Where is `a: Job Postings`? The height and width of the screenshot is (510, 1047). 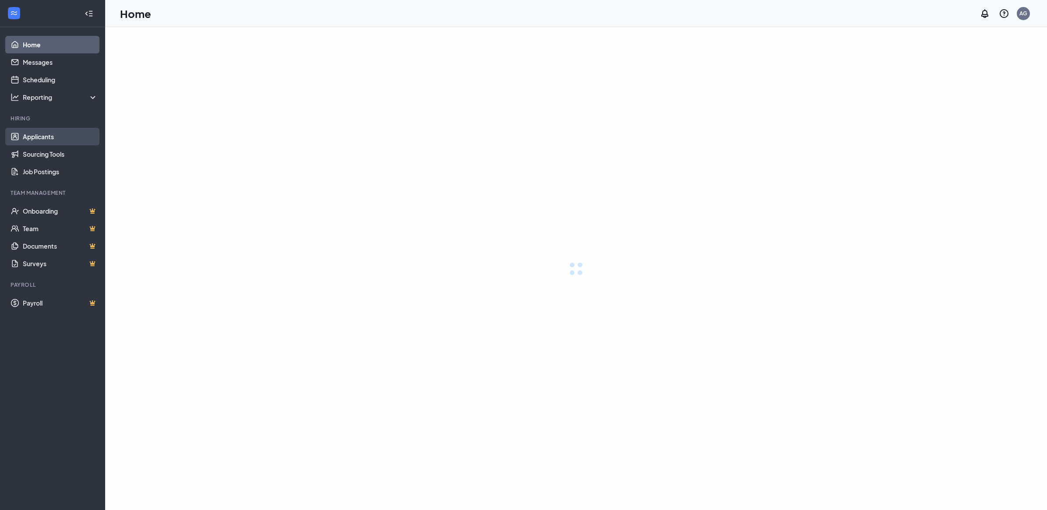
a: Job Postings is located at coordinates (60, 172).